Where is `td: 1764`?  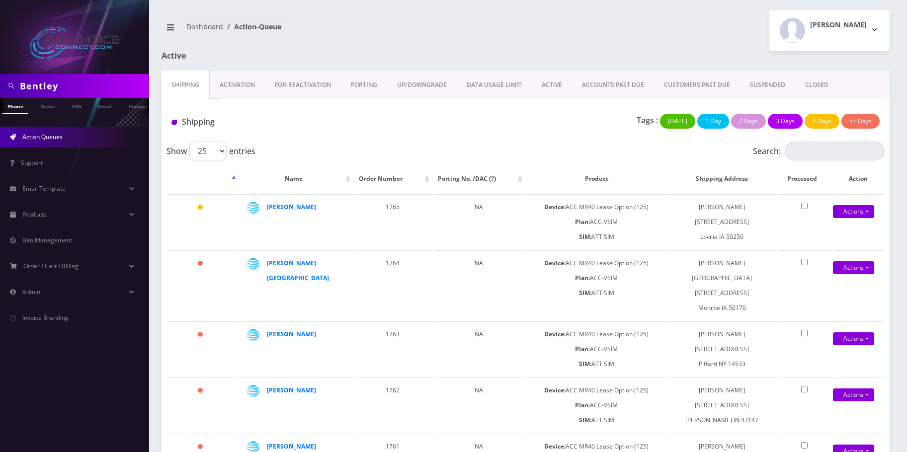 td: 1764 is located at coordinates (392, 285).